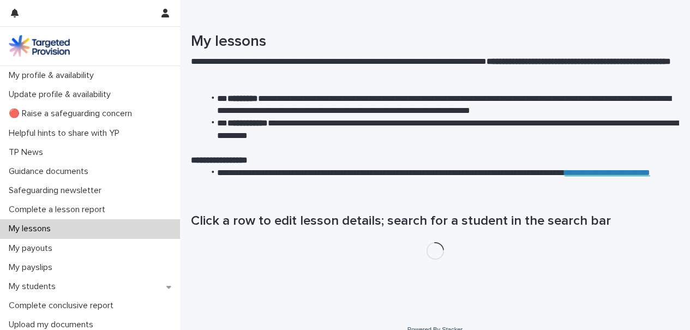 This screenshot has width=690, height=330. What do you see at coordinates (435, 221) in the screenshot?
I see `h1: Click a row to edit lesson details; search for a student in the search bar` at bounding box center [435, 221].